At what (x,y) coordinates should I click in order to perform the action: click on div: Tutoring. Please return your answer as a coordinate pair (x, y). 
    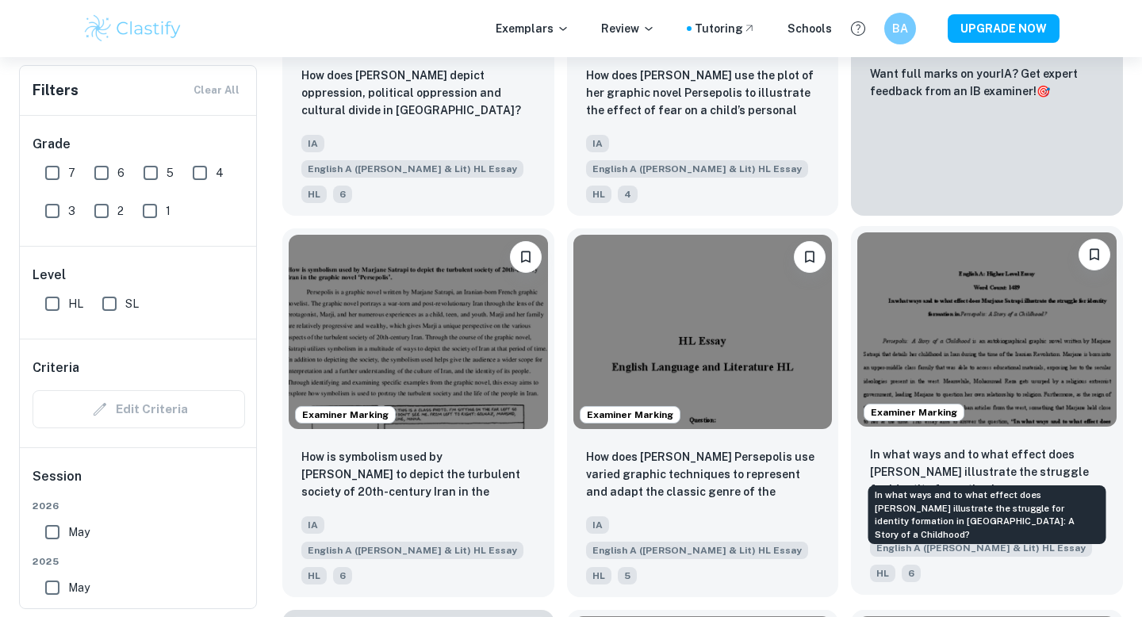
    Looking at the image, I should click on (725, 29).